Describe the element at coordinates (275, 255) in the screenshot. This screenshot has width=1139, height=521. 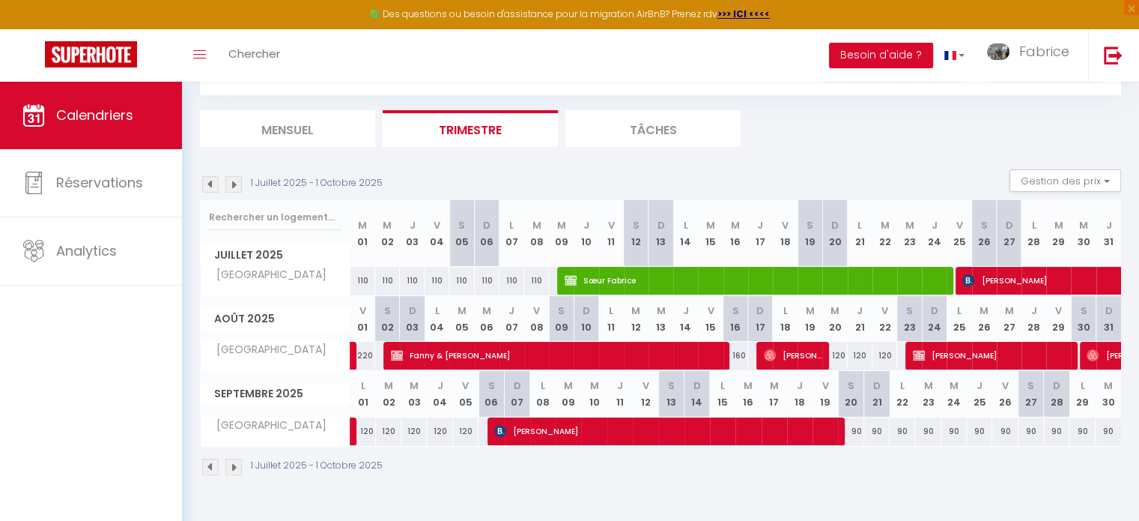
I see `span: Juillet 2025` at that location.